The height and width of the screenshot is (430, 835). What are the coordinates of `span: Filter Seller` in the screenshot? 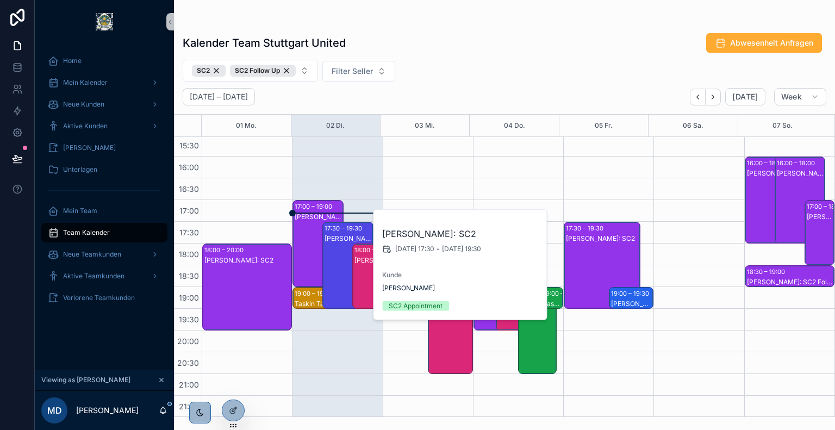 It's located at (352, 71).